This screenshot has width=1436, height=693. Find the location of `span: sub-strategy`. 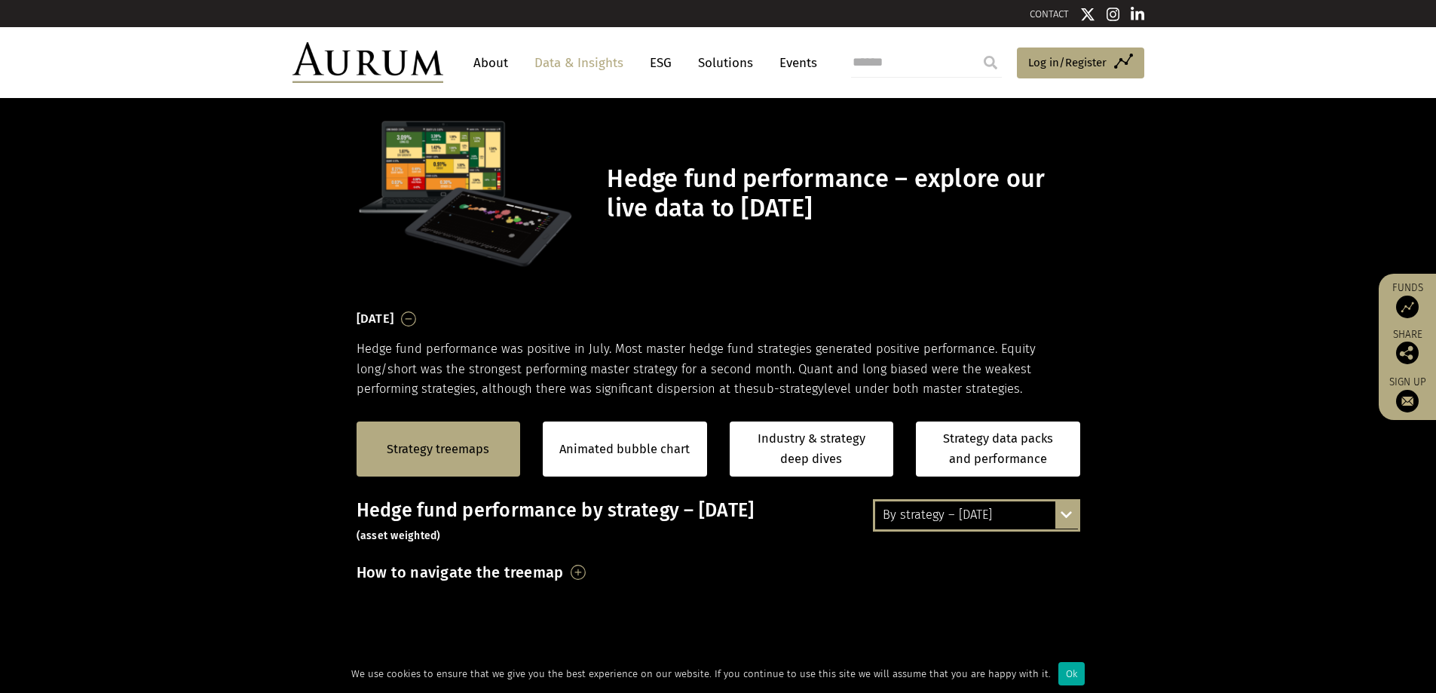

span: sub-strategy is located at coordinates (789, 388).